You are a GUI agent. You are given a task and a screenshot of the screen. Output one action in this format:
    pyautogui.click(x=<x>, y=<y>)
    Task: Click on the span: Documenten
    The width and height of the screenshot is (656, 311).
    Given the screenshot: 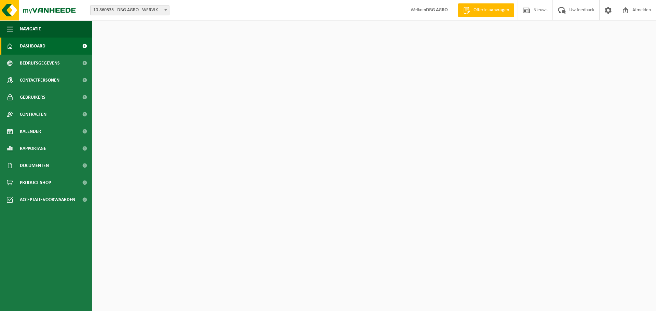 What is the action you would take?
    pyautogui.click(x=34, y=166)
    